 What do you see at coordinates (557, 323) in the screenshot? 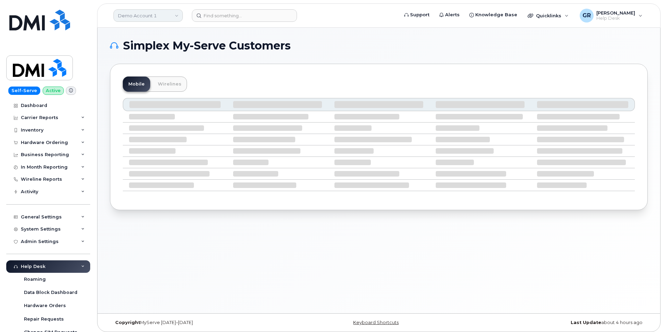
I see `div: about 4 hours ago` at bounding box center [557, 323].